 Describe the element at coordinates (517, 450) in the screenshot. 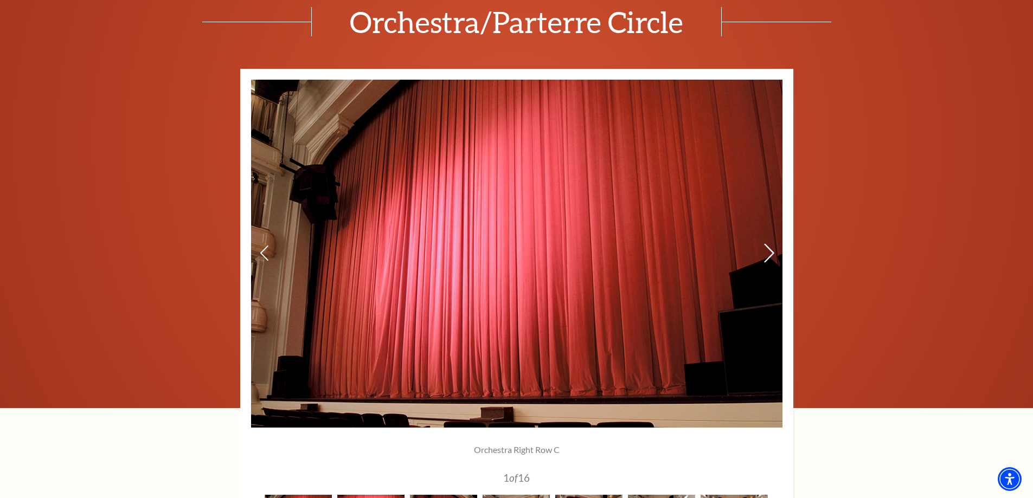

I see `p: Orchestra Right Row C` at that location.